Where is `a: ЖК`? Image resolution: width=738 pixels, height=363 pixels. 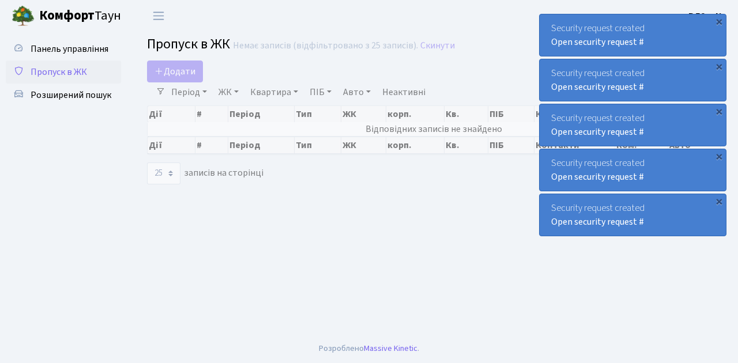 a: ЖК is located at coordinates (228, 92).